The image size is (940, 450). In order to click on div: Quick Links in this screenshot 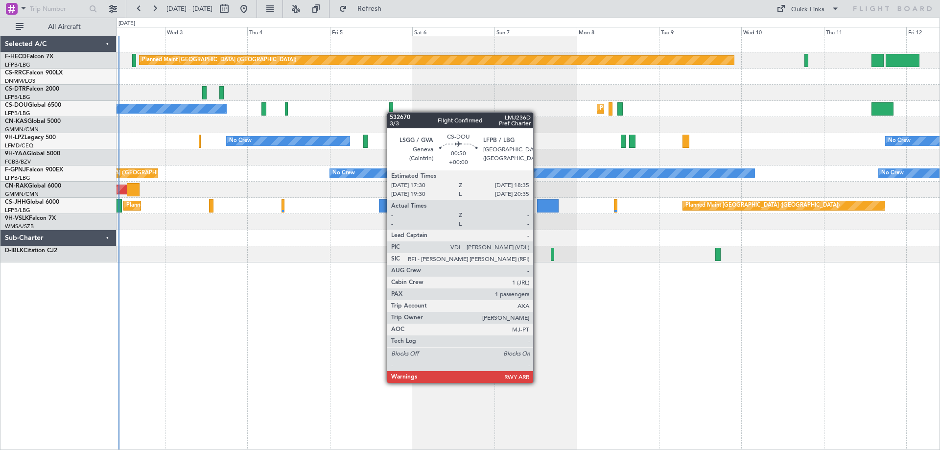, I will do `click(808, 10)`.